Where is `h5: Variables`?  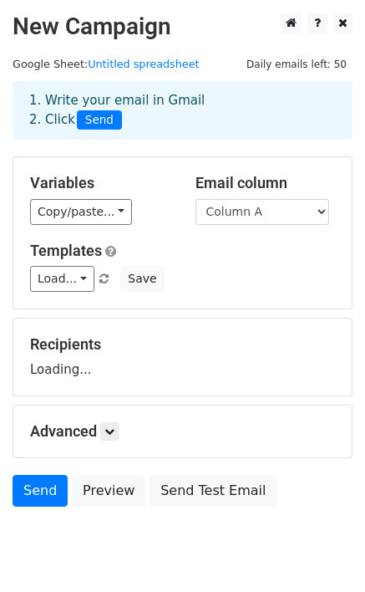
h5: Variables is located at coordinates (100, 183).